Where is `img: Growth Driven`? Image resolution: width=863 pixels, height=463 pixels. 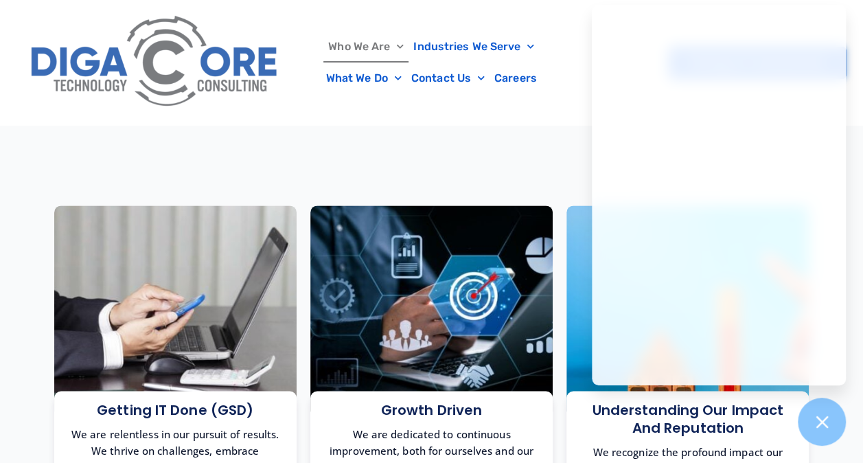 img: Growth Driven is located at coordinates (431, 308).